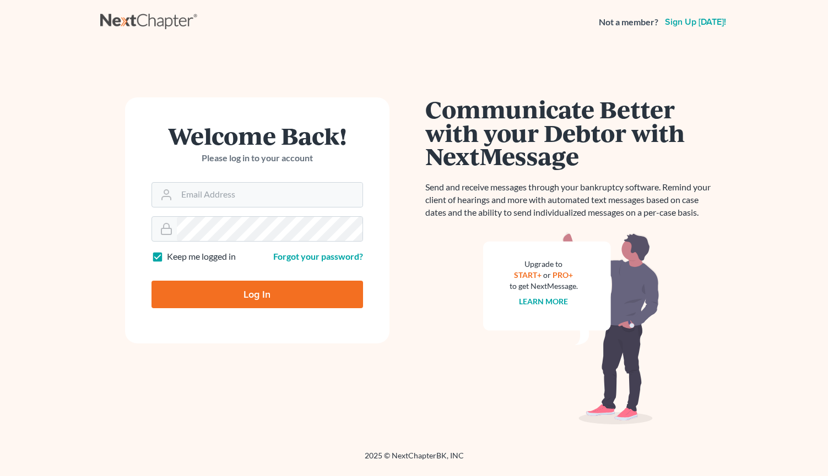  I want to click on img: nextmessage_bg-59042aed3d76b12b5cd301f8e5b87938c9018125f34e5fa2b7a6b67550977c72.svg, so click(571, 329).